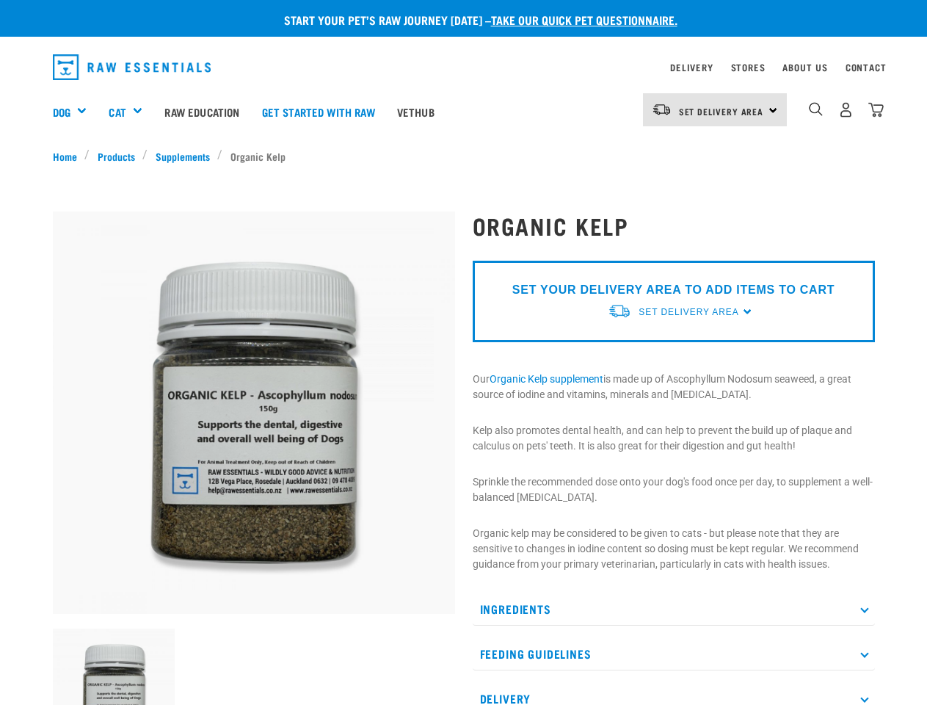 The width and height of the screenshot is (927, 705). I want to click on a: Get started with Raw, so click(319, 112).